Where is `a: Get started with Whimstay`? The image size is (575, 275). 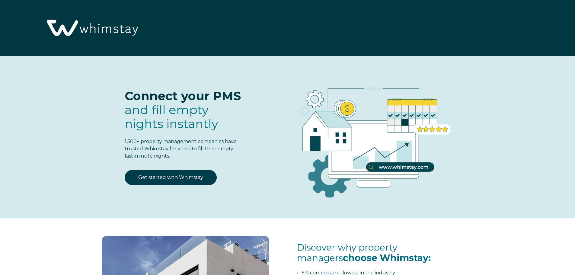 a: Get started with Whimstay is located at coordinates (170, 177).